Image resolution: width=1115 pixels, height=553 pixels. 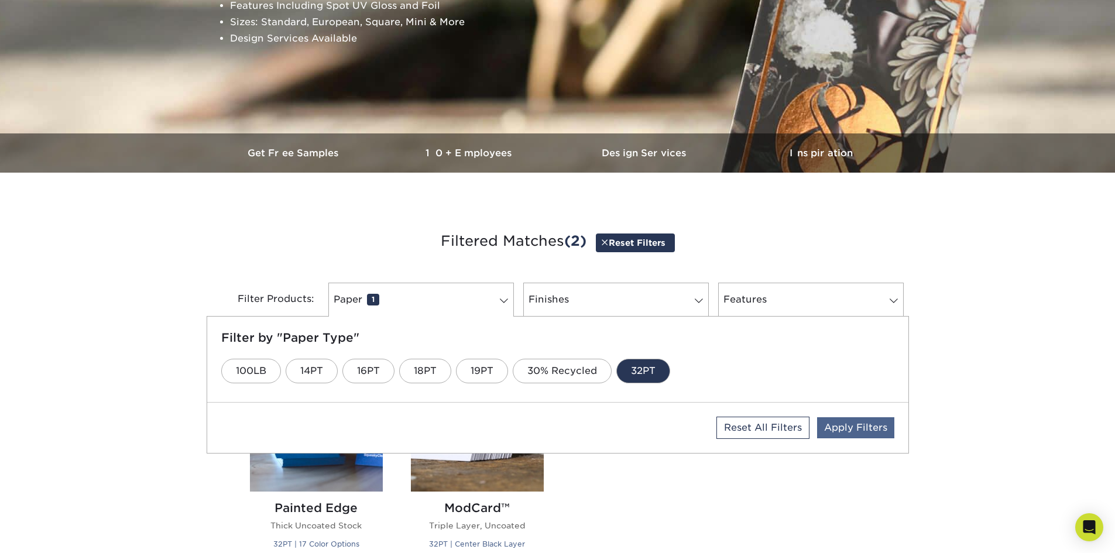 What do you see at coordinates (1090, 528) in the screenshot?
I see `div: Open Intercom Messenger` at bounding box center [1090, 528].